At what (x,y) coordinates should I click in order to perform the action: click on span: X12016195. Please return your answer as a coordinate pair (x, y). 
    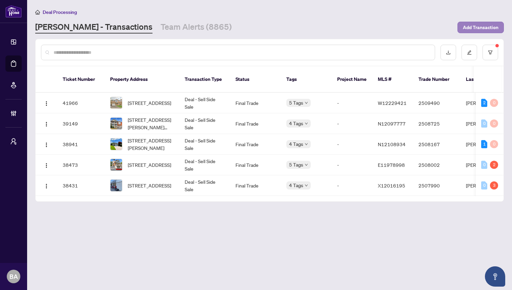
    Looking at the image, I should click on (391, 186).